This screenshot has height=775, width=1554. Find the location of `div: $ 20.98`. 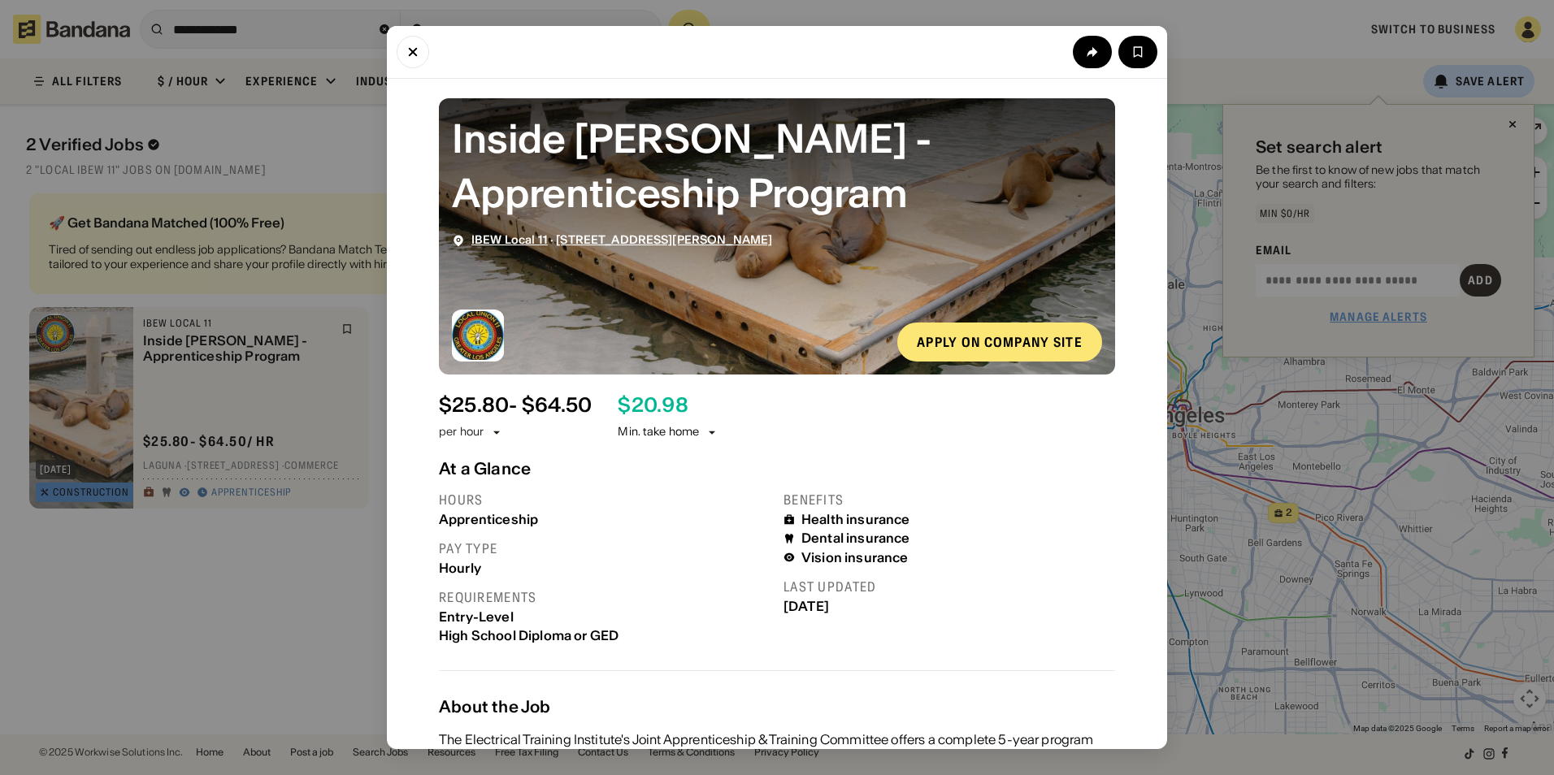

div: $ 20.98 is located at coordinates (653, 406).